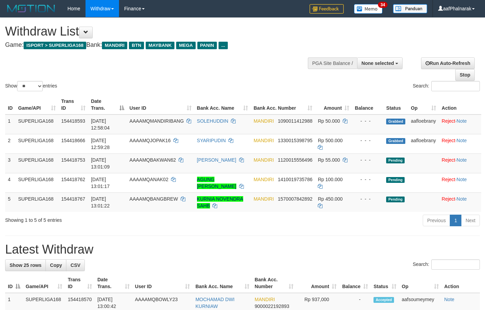  What do you see at coordinates (465, 75) in the screenshot?
I see `a: Stop` at bounding box center [465, 75].